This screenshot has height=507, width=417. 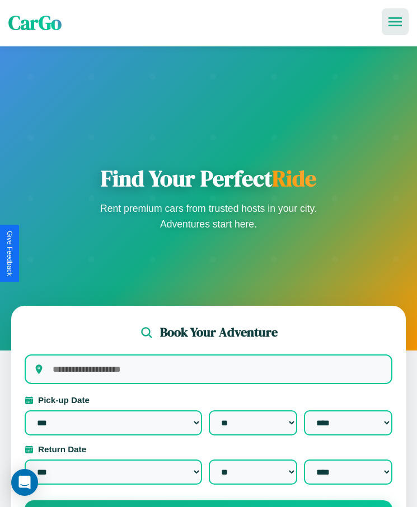 I want to click on div: Give Feedback, so click(x=10, y=253).